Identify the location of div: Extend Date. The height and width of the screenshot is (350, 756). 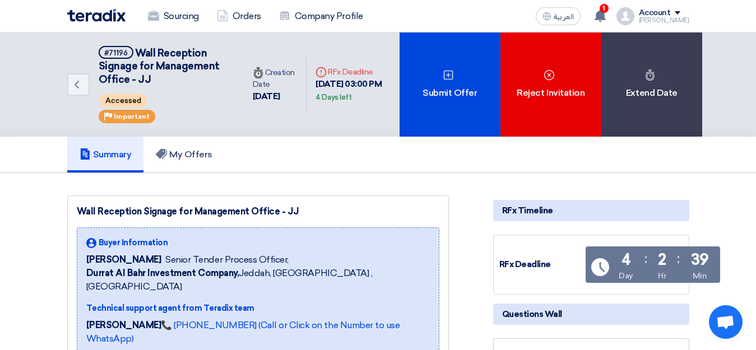
(652, 85).